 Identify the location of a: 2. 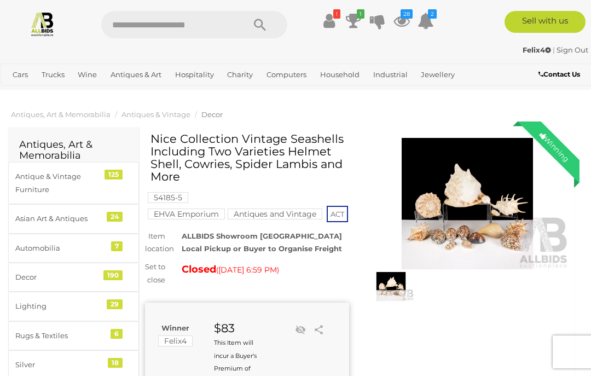
(426, 21).